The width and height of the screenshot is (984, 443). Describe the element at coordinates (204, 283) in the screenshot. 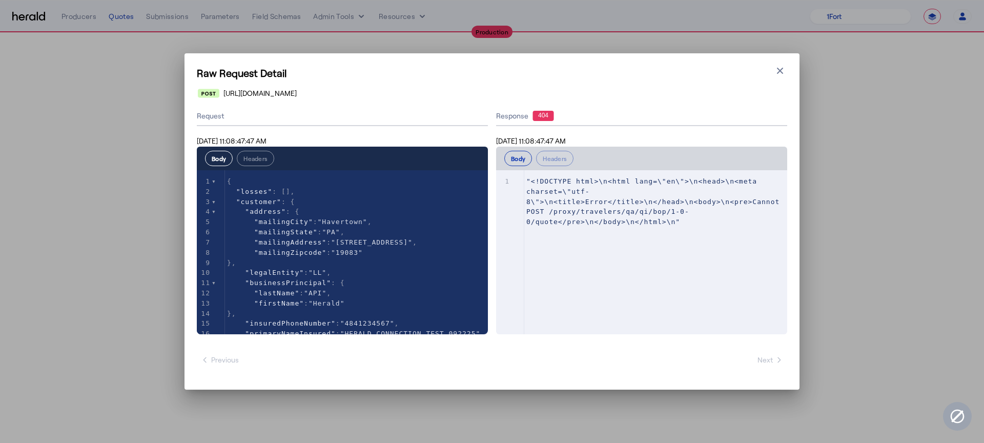

I see `div: 11` at that location.